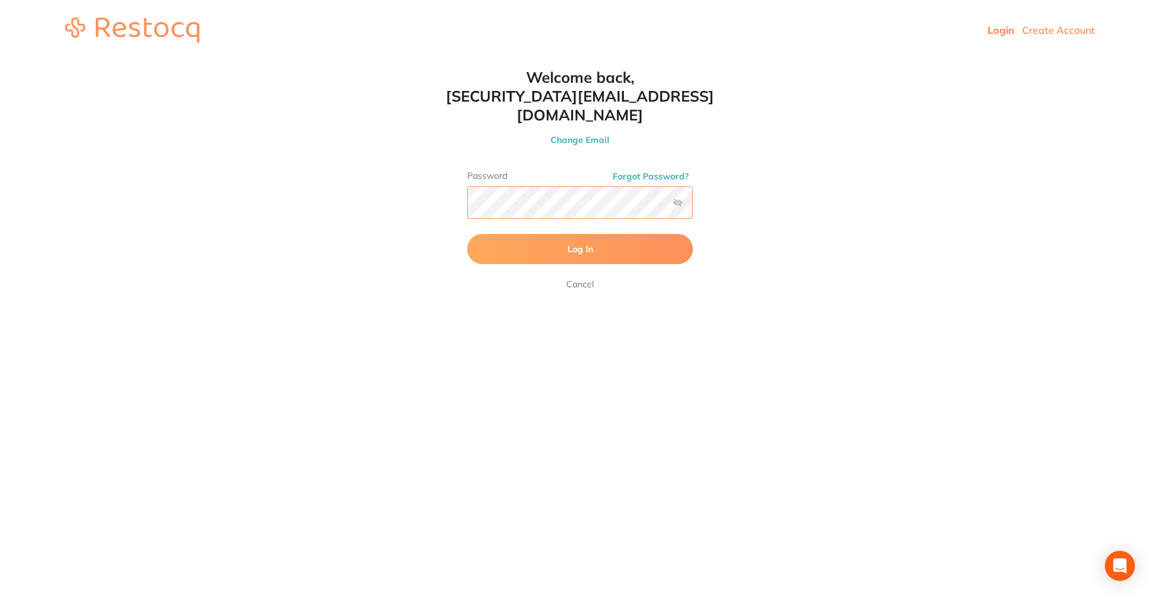 Image resolution: width=1160 pixels, height=606 pixels. Describe the element at coordinates (1059, 30) in the screenshot. I see `a: Create Account` at that location.